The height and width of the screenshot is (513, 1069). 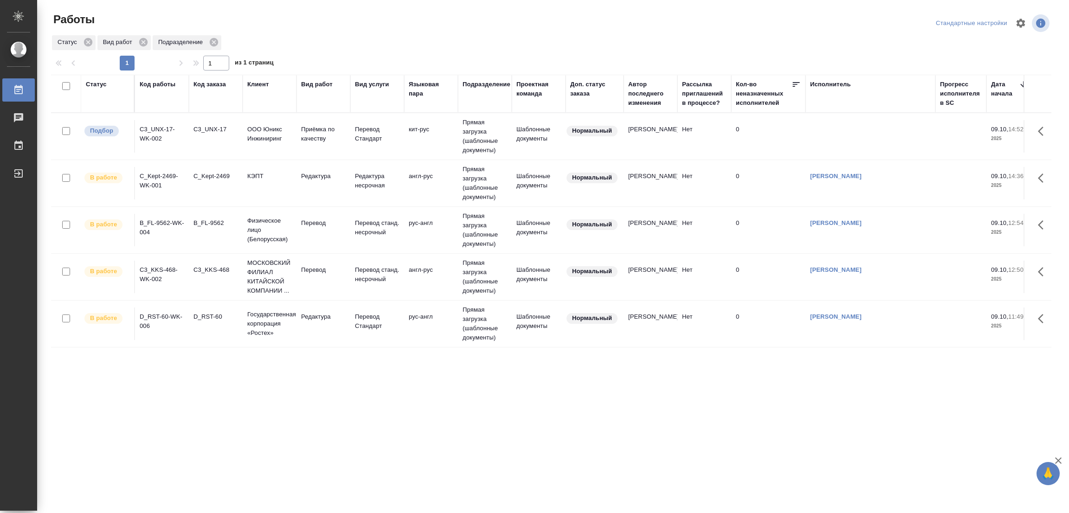 I want to click on p: Редактура несрочная, so click(x=377, y=181).